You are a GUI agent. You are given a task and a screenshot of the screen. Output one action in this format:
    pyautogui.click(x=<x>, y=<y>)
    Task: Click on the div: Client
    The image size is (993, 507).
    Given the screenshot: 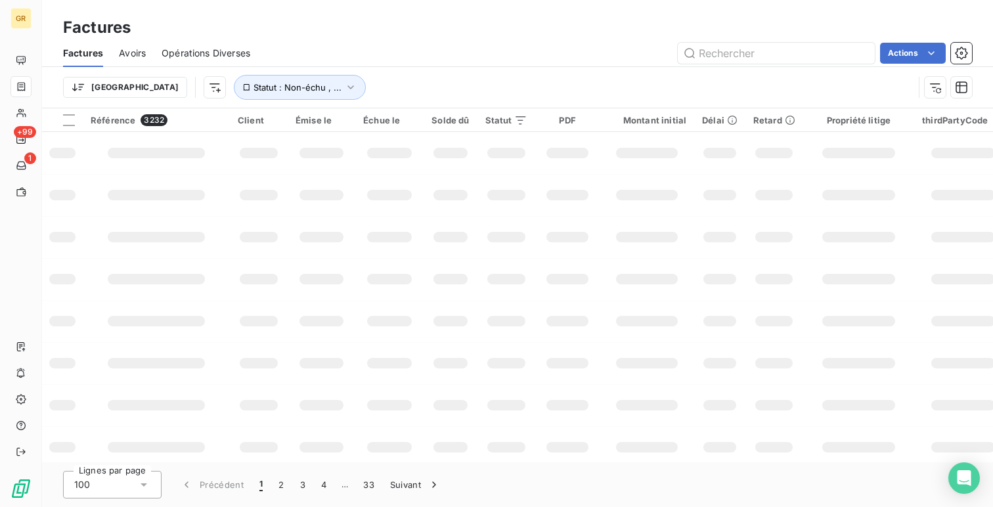 What is the action you would take?
    pyautogui.click(x=259, y=120)
    